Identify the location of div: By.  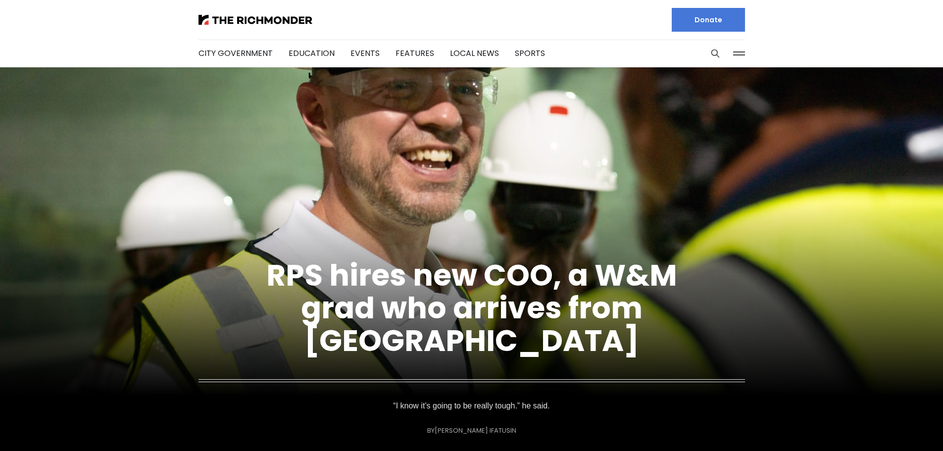
(472, 430).